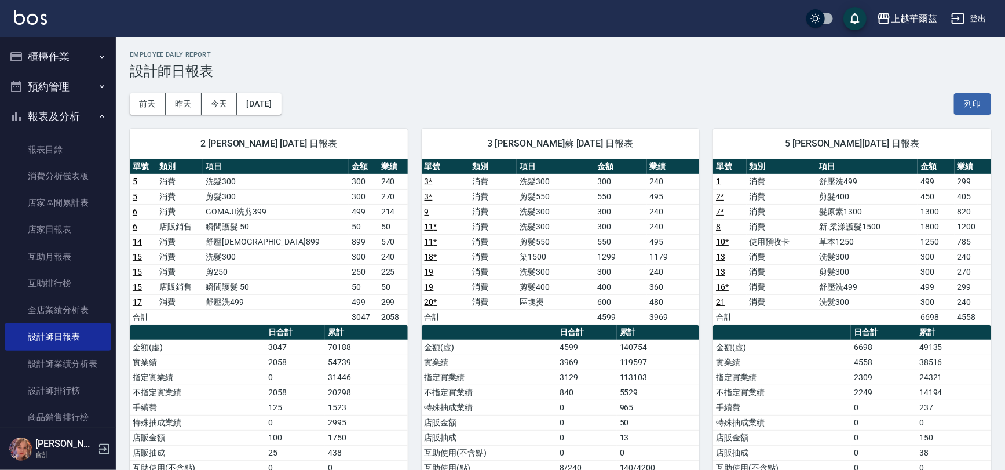  What do you see at coordinates (58, 116) in the screenshot?
I see `button: 報表及分析` at bounding box center [58, 116].